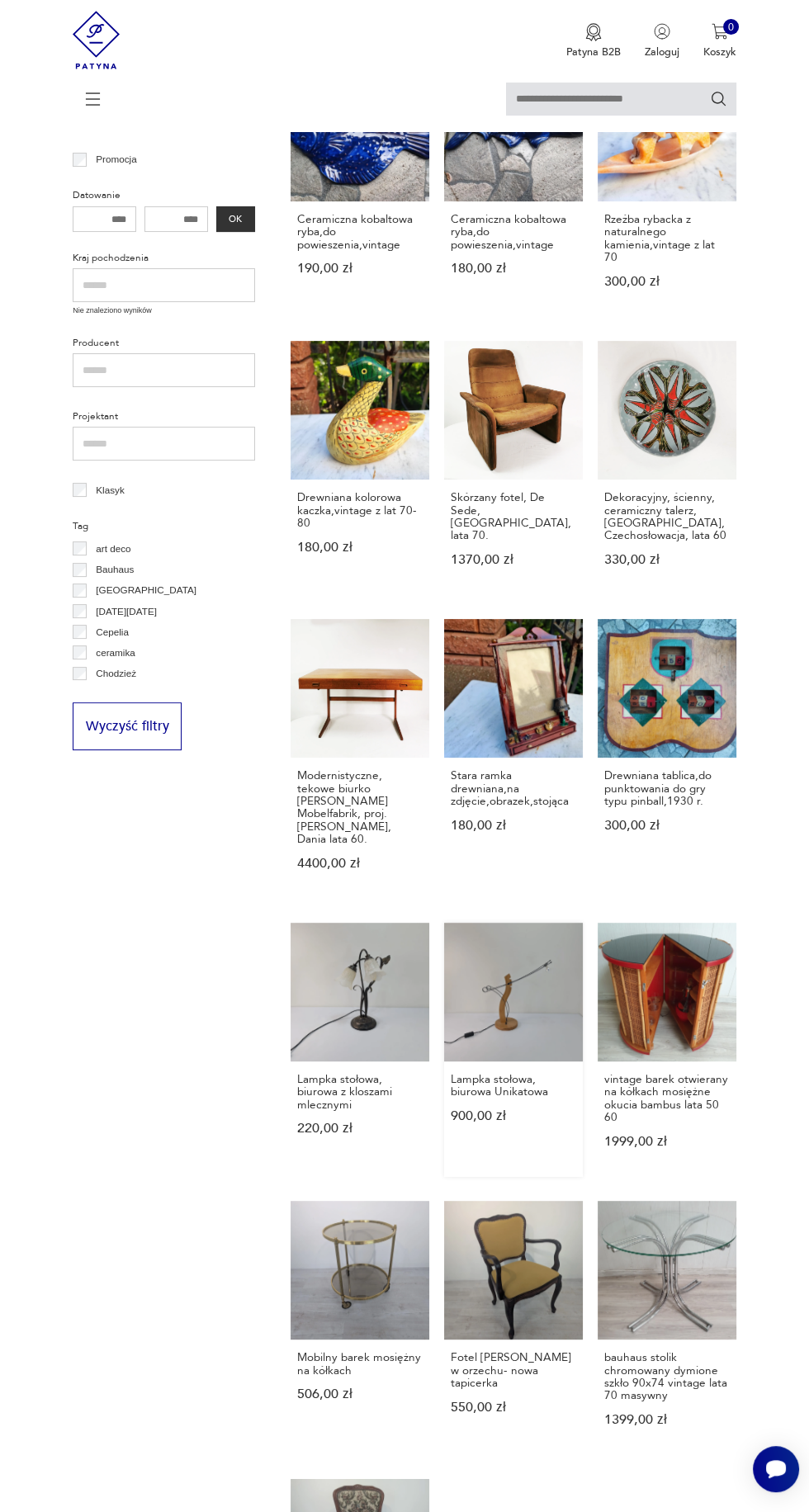 The height and width of the screenshot is (1512, 809). I want to click on a: Lampka stołowa, biurowa z kloszami mlecznymiLampka stołowa, biurowa z kloszami mlecznymi220,00 zł, so click(360, 1050).